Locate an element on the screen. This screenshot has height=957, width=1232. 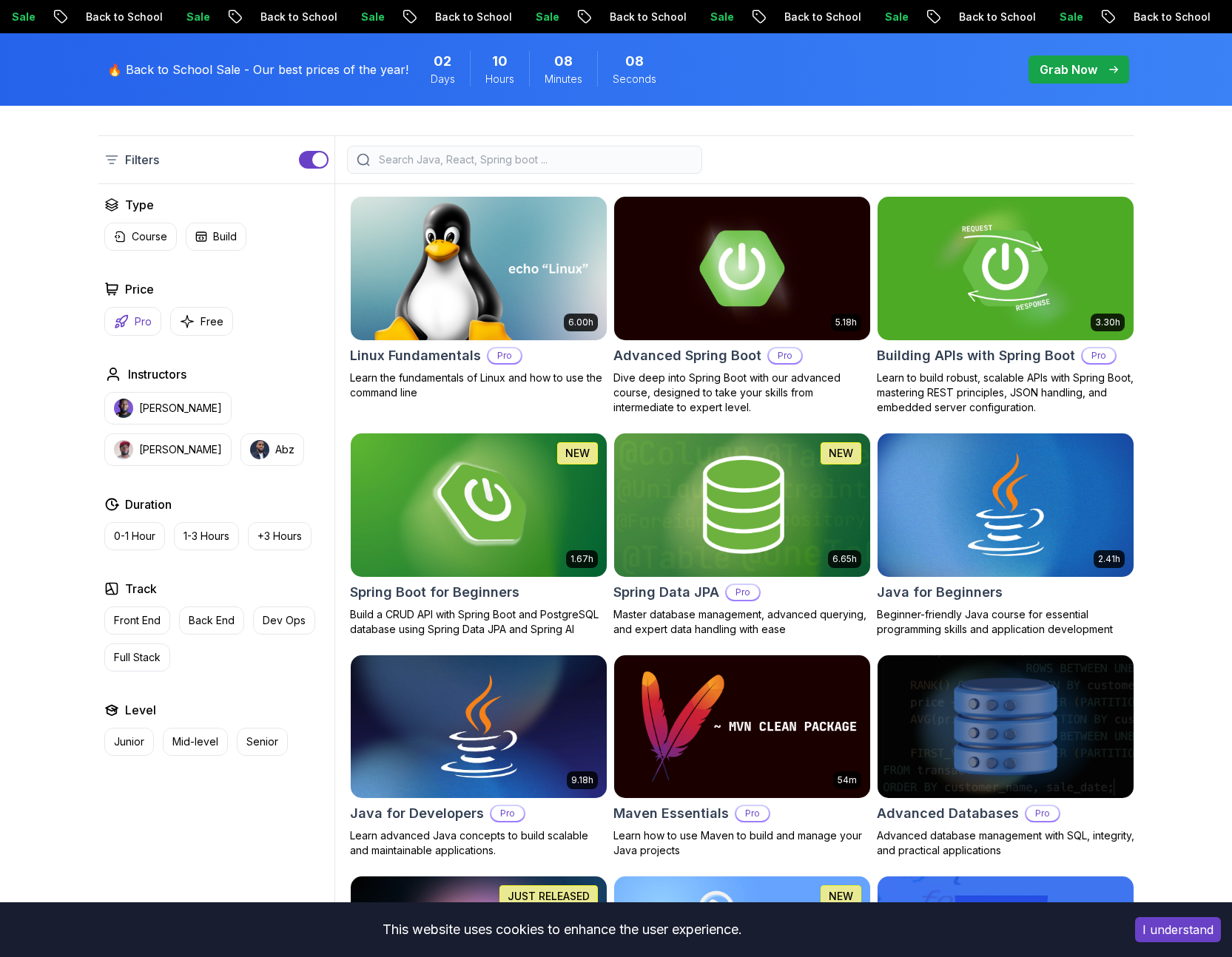
a: Java for Developers card9.18hJava for DevelopersProLearn advanced Java concepts to build scalable... is located at coordinates (479, 756).